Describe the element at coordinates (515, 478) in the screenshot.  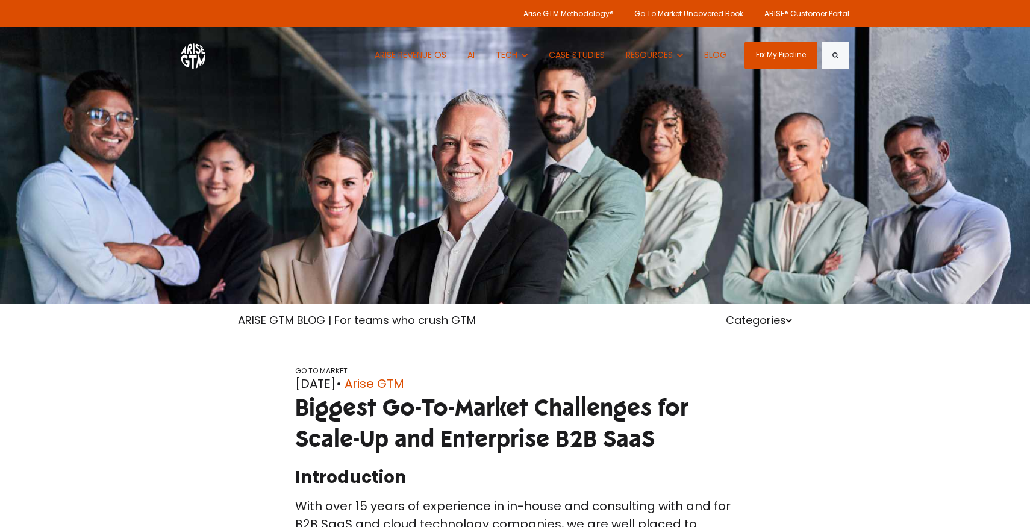
I see `h2: Introduction` at that location.